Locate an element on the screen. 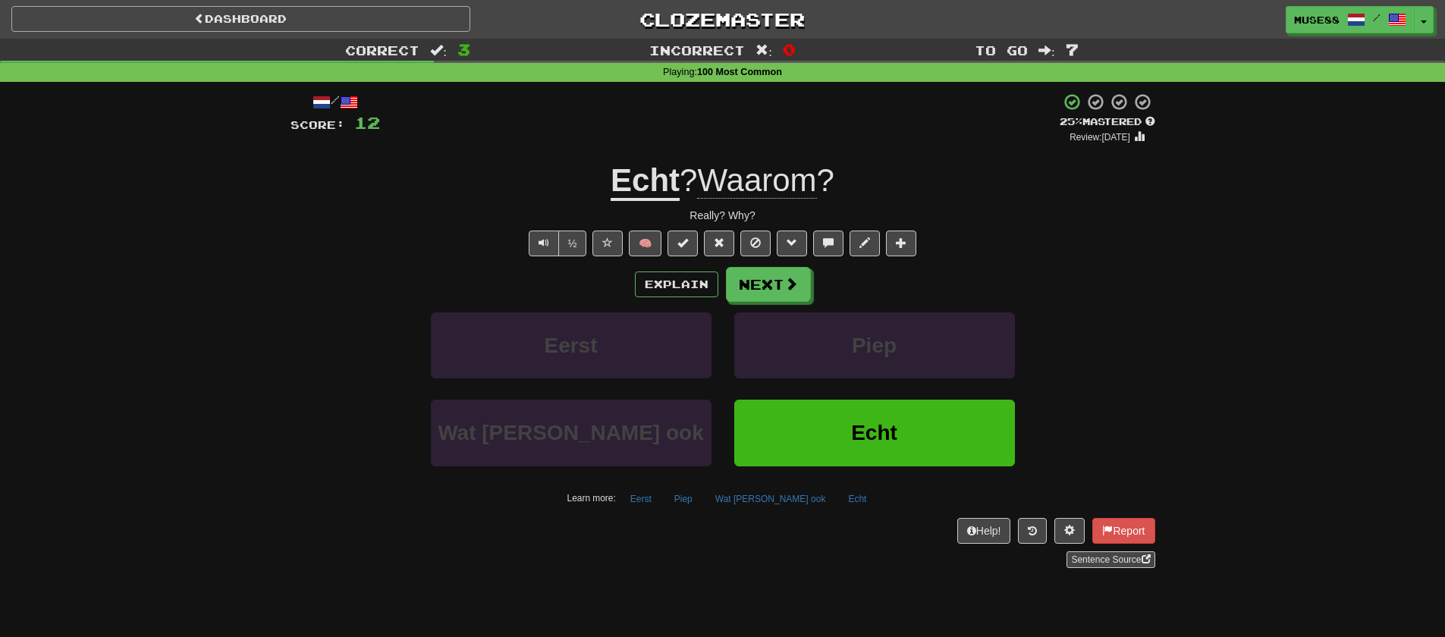 Image resolution: width=1445 pixels, height=637 pixels. button: Discuss sentence (alt+u) is located at coordinates (828, 243).